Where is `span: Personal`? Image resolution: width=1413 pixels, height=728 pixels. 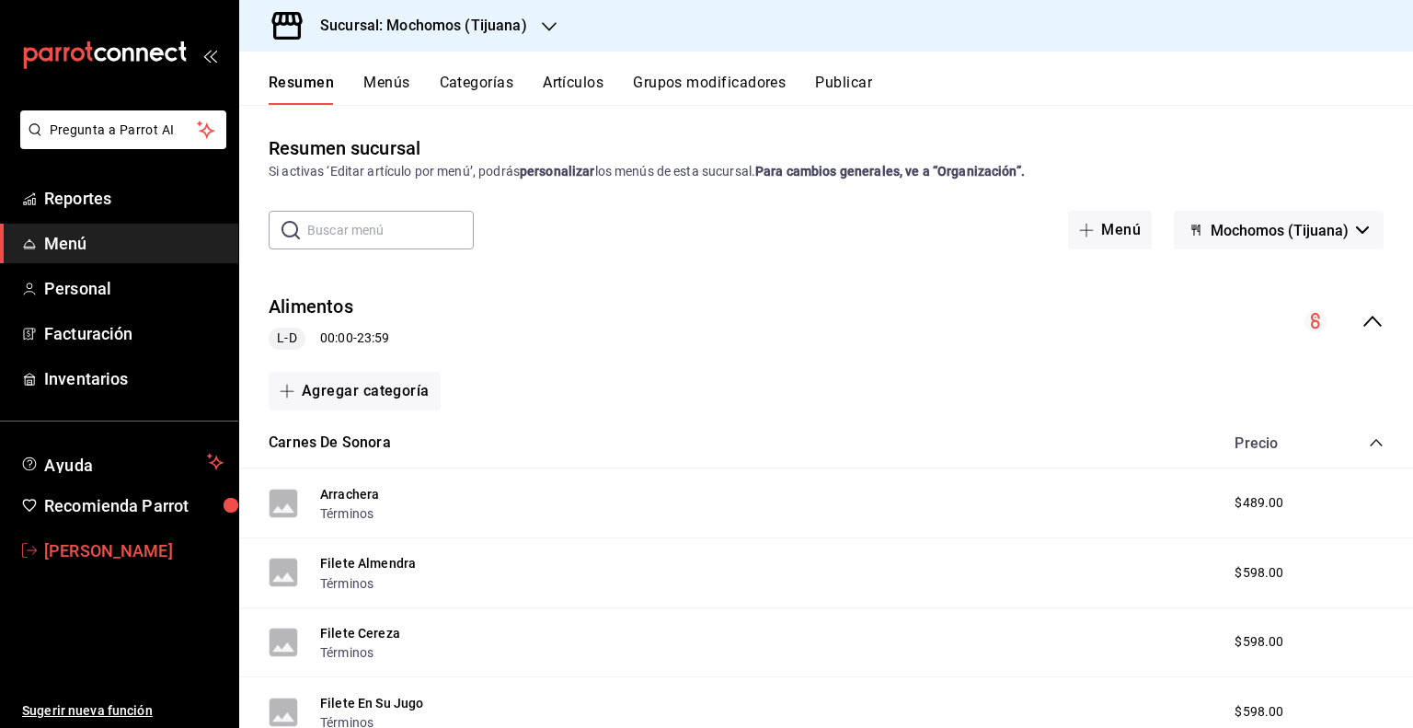
span: Personal is located at coordinates (133, 288).